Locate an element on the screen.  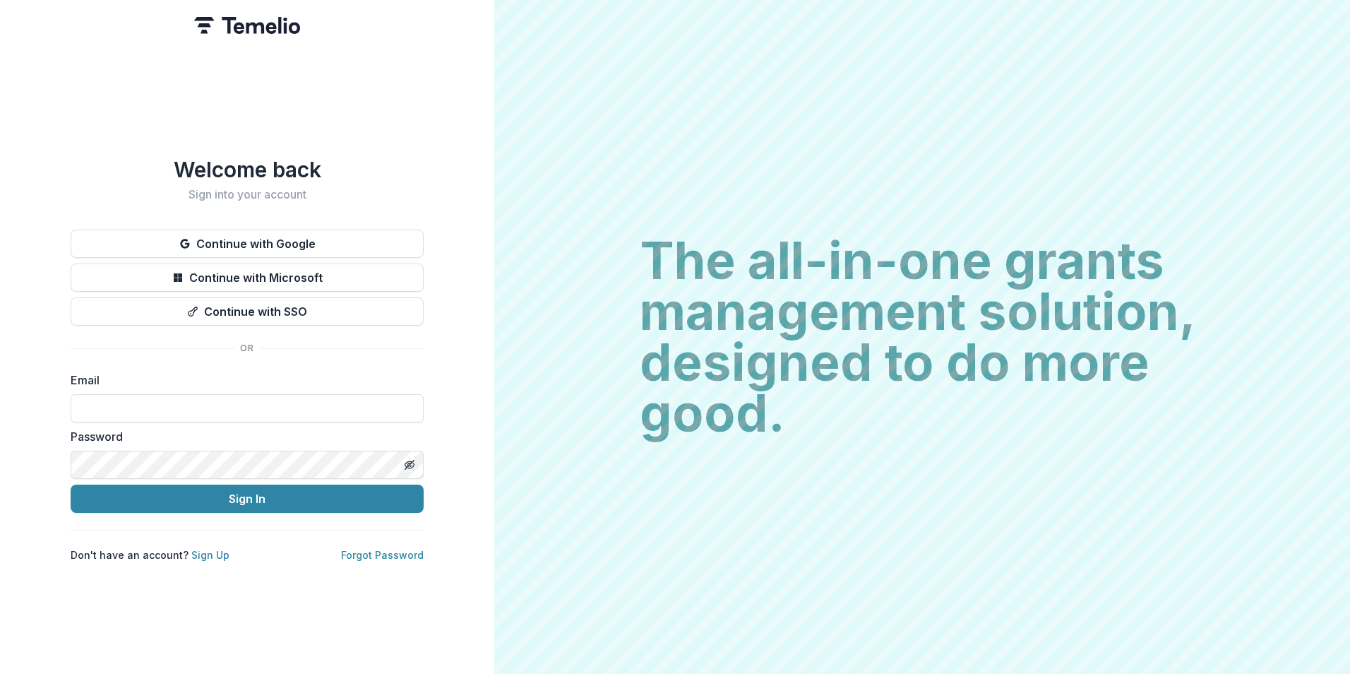
button: Sign In is located at coordinates (247, 498).